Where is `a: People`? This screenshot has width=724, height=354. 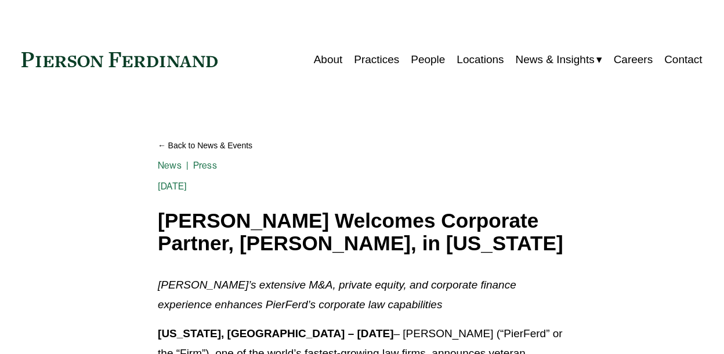 a: People is located at coordinates (428, 60).